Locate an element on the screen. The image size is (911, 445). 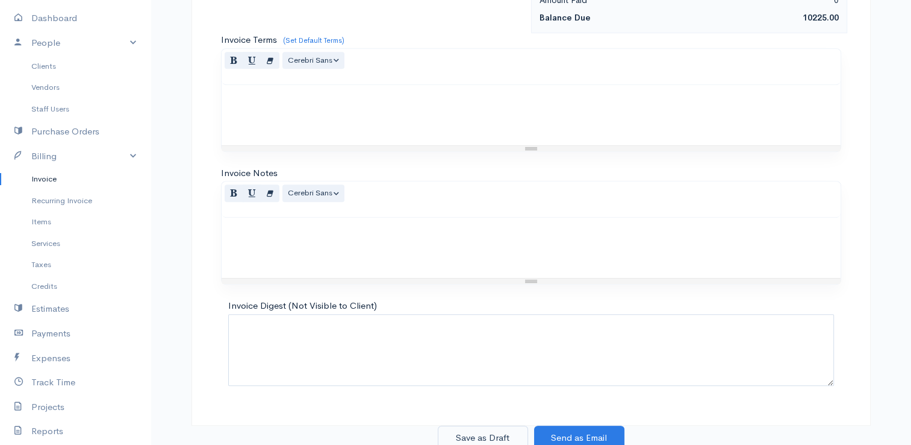
span: 10225.00 is located at coordinates (821, 17).